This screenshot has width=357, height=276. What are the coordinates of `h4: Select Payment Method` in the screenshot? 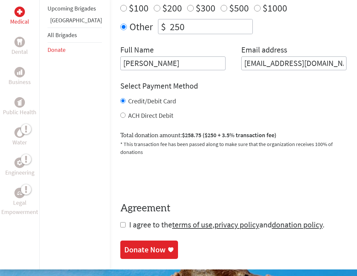 It's located at (233, 86).